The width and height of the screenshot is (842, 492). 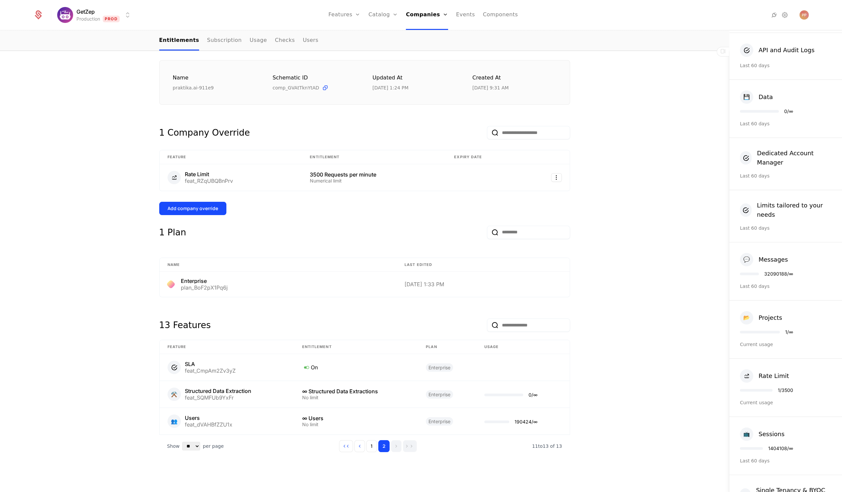 What do you see at coordinates (410, 446) in the screenshot?
I see `button: Go to last page` at bounding box center [410, 446].